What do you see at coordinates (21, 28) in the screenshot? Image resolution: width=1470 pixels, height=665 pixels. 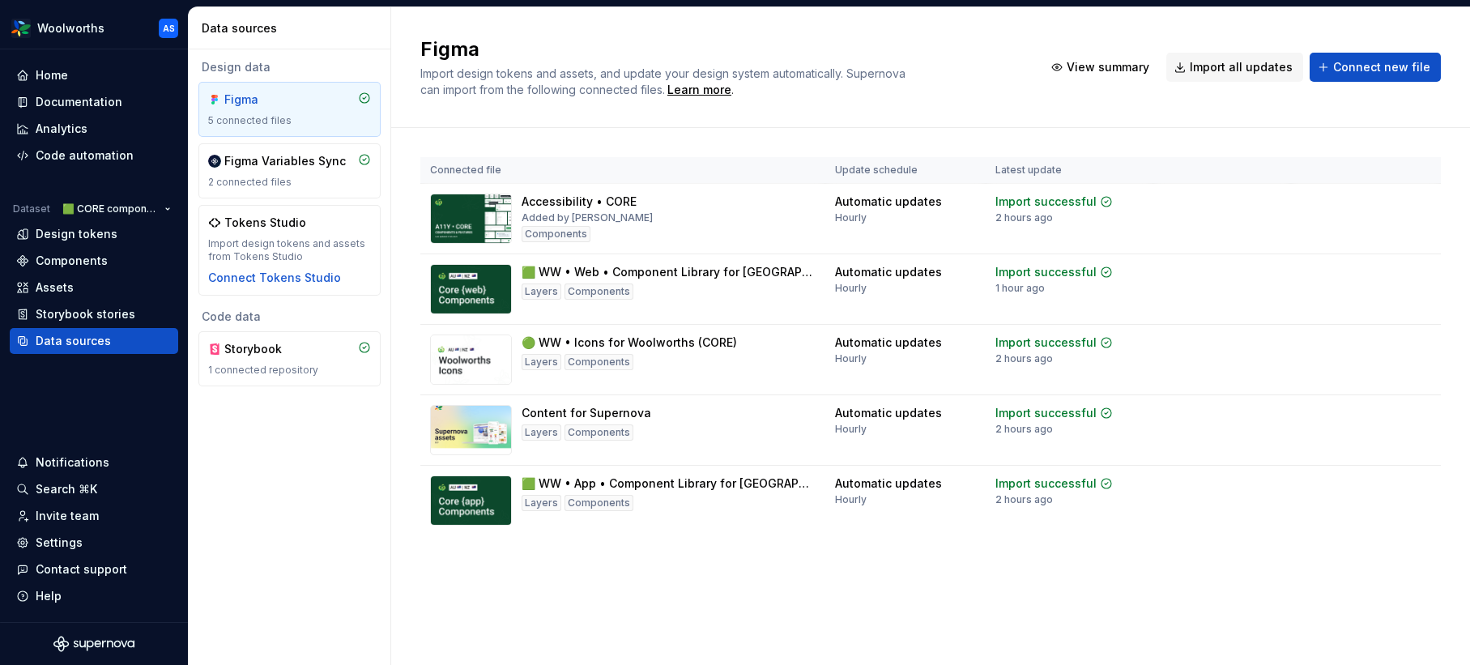 I see `img: 551ca721-6c59-42a7-accd-e26345b0b9d6.png` at bounding box center [21, 28].